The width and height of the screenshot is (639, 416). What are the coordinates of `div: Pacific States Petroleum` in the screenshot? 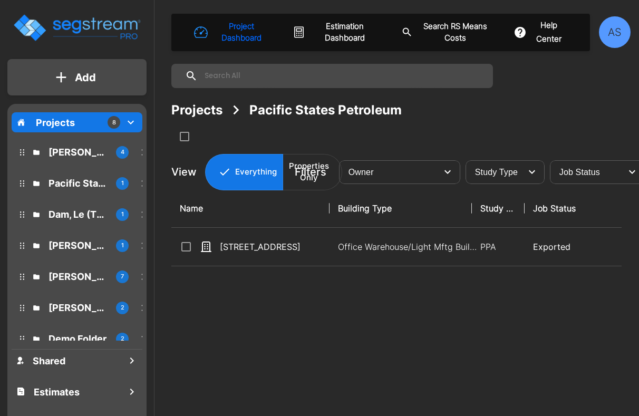 It's located at (325, 110).